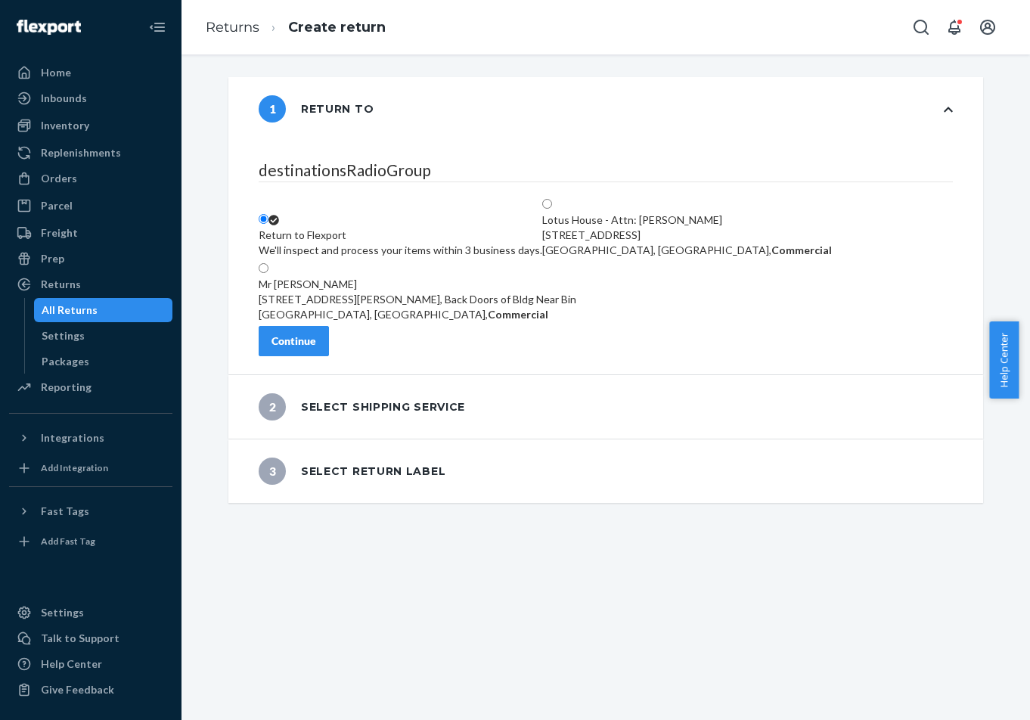 Image resolution: width=1030 pixels, height=720 pixels. What do you see at coordinates (70, 310) in the screenshot?
I see `div: All Returns` at bounding box center [70, 310].